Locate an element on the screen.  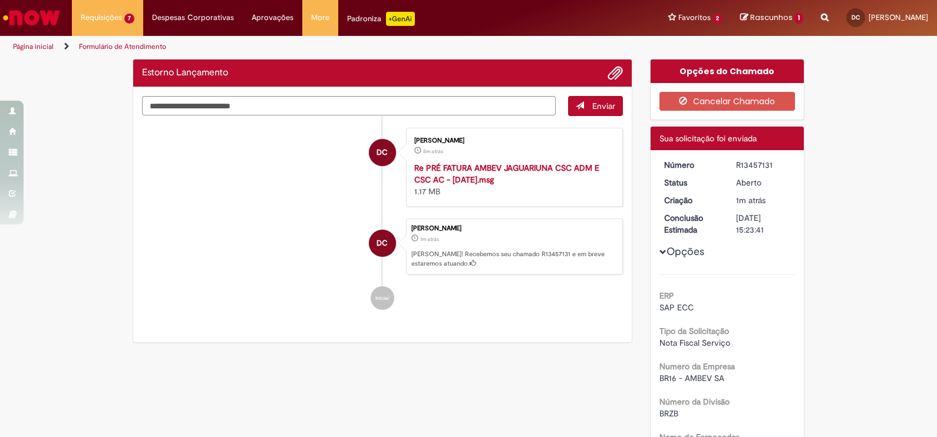
div: Padroniza is located at coordinates (381, 19).